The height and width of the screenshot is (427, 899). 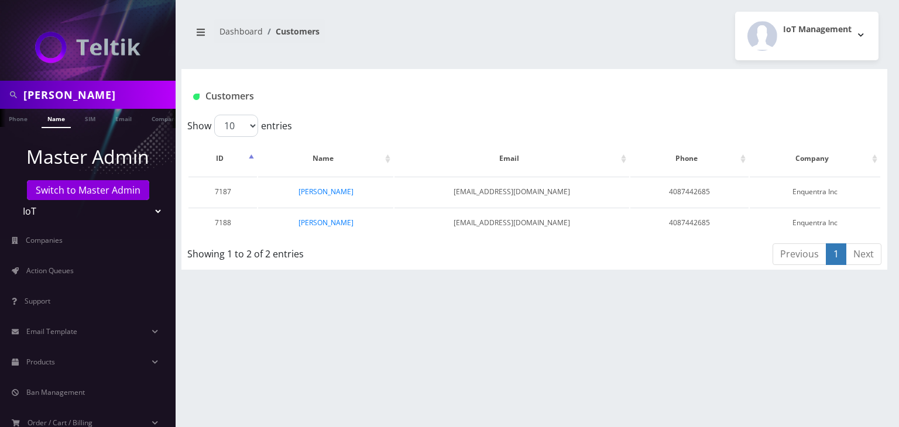 What do you see at coordinates (241, 31) in the screenshot?
I see `a: Dashboard` at bounding box center [241, 31].